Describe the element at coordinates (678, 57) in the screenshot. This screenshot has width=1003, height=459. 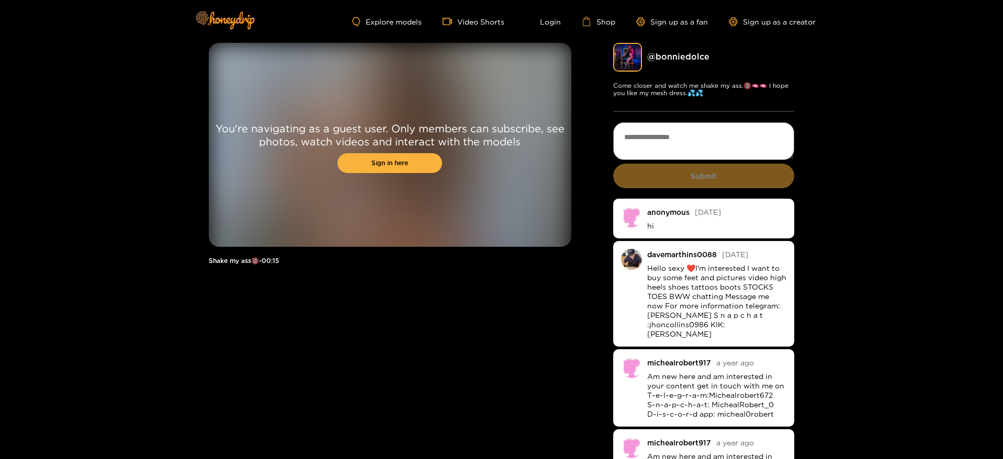
I see `a: @ bonniedolce` at that location.